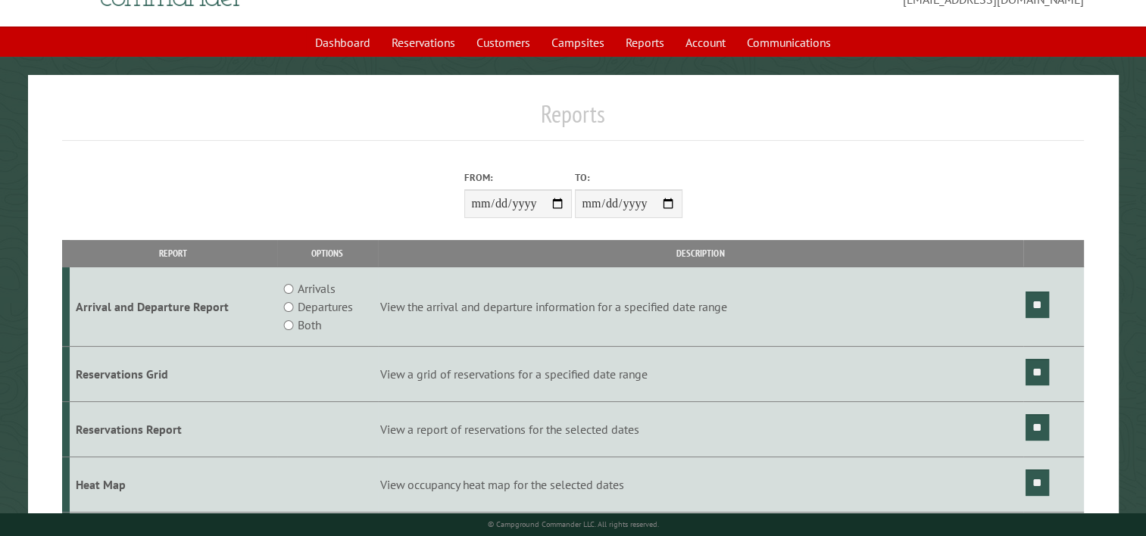 This screenshot has height=536, width=1146. What do you see at coordinates (173, 374) in the screenshot?
I see `td: Reservations Grid` at bounding box center [173, 374].